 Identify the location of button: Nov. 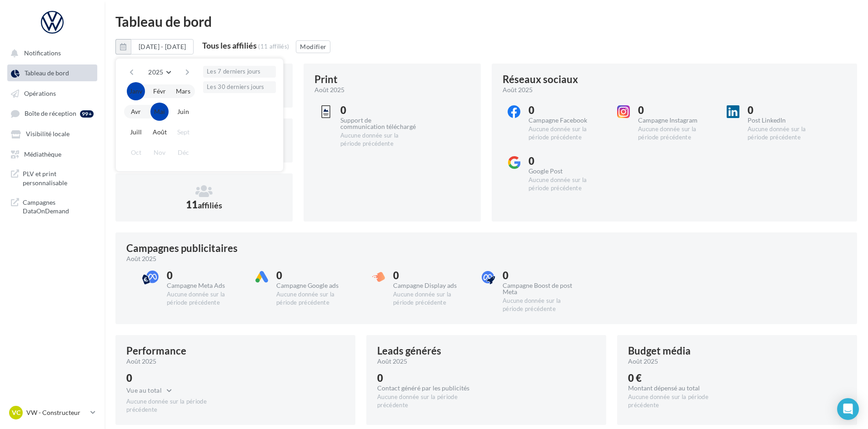
(159, 153).